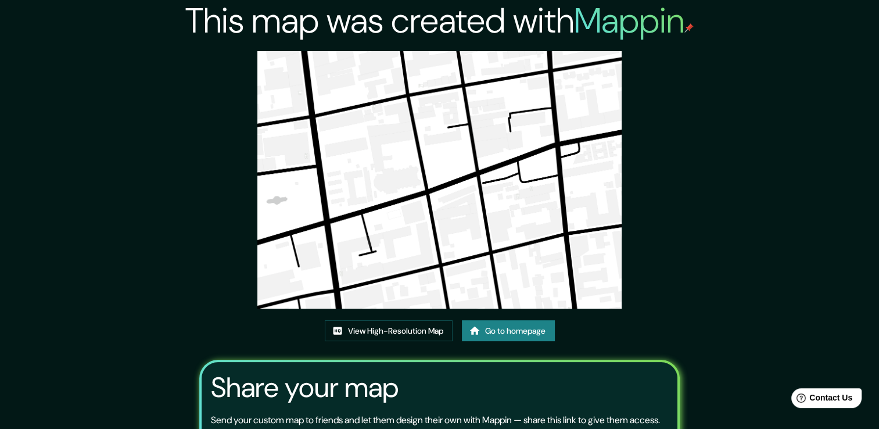 The height and width of the screenshot is (429, 879). Describe the element at coordinates (304, 388) in the screenshot. I see `h3: Share your map` at that location.